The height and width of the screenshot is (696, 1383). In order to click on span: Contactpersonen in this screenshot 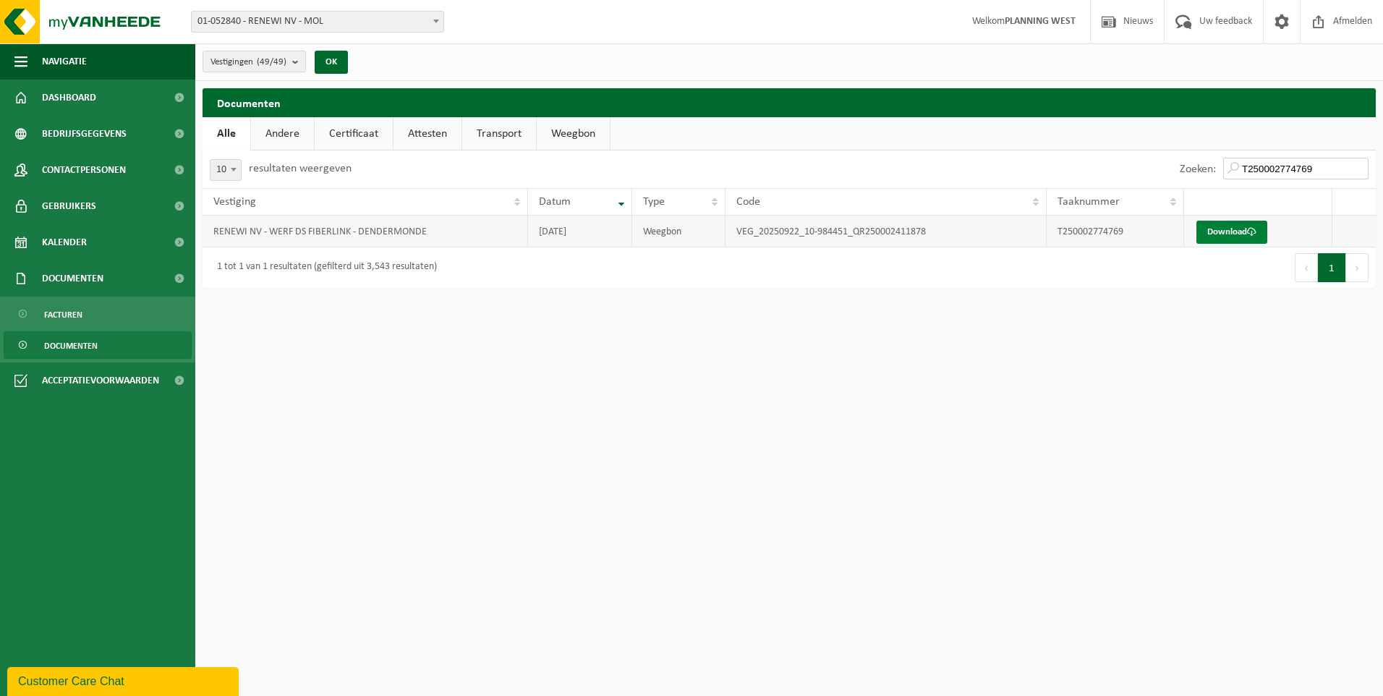, I will do `click(84, 170)`.